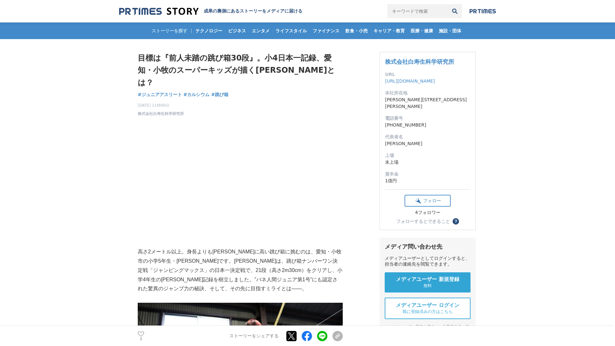 The width and height of the screenshot is (615, 346). I want to click on dt: 上場, so click(427, 155).